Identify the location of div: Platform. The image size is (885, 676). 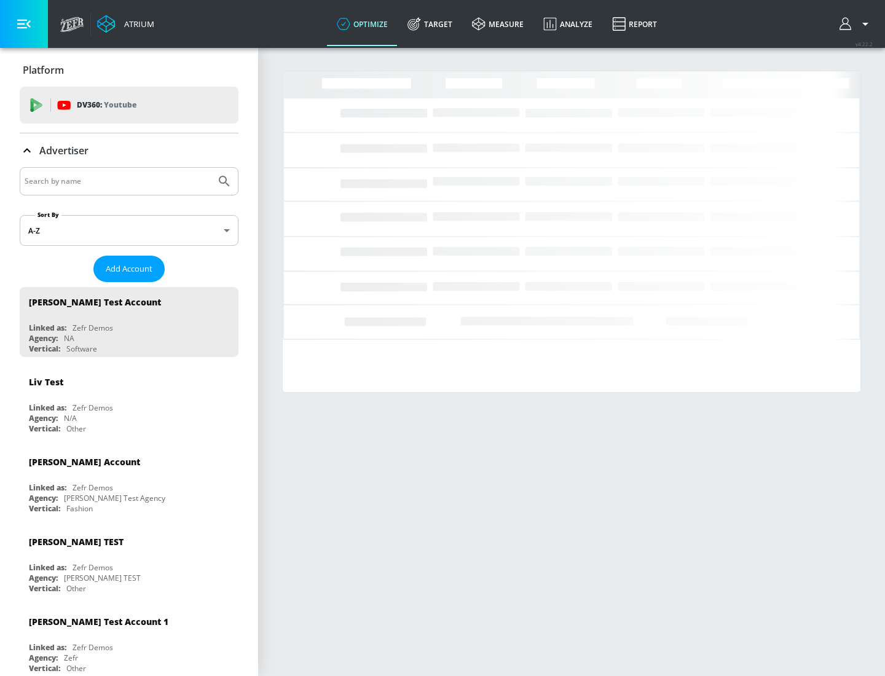
(129, 70).